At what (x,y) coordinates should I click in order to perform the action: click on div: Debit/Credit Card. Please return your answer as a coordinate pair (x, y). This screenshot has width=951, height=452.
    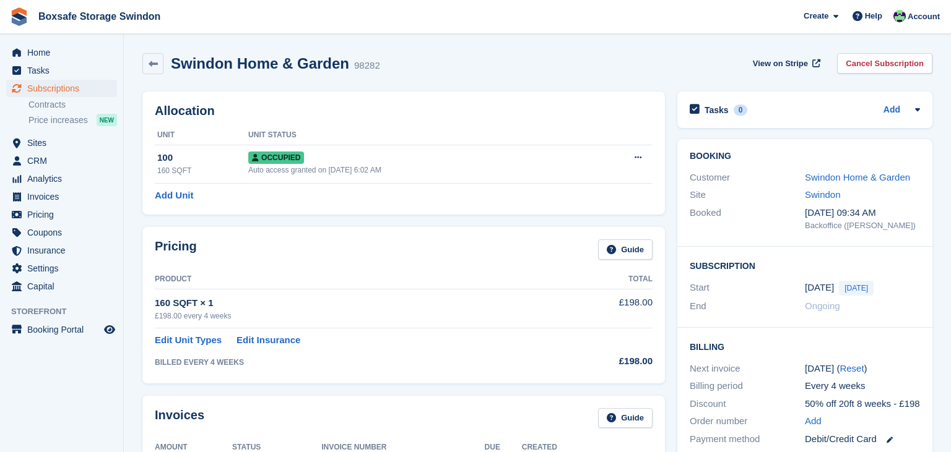
    Looking at the image, I should click on (862, 439).